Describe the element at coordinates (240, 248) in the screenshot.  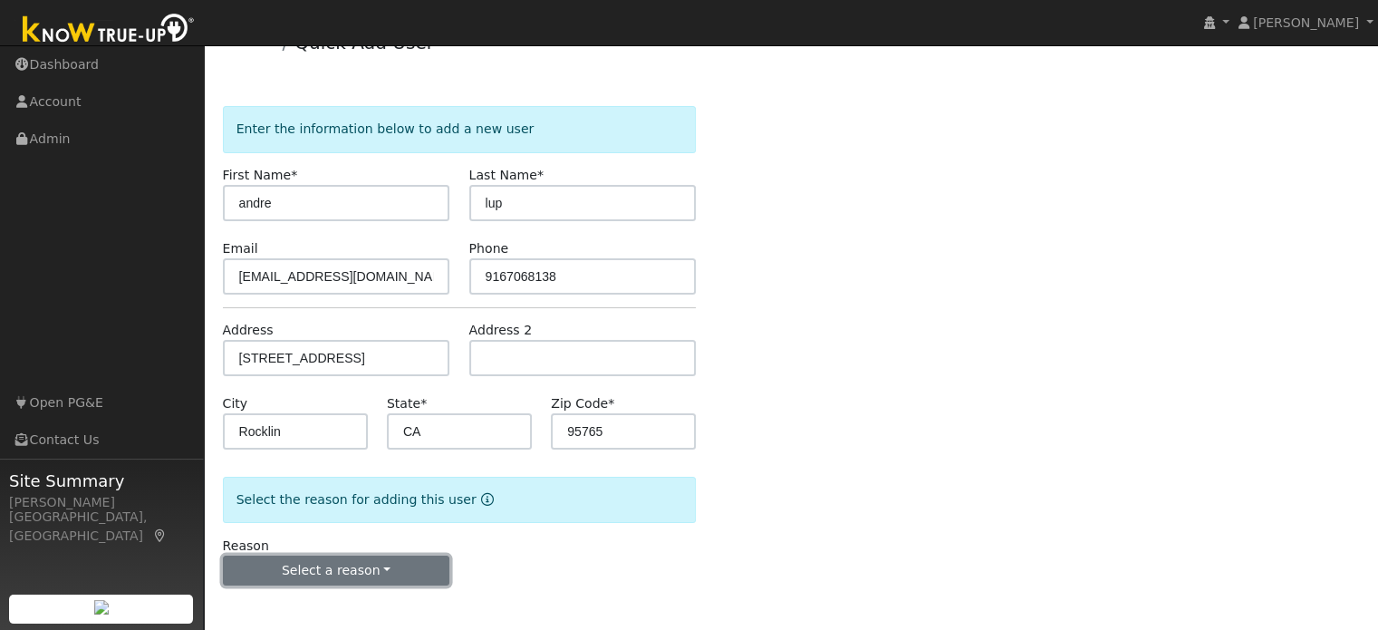
I see `label: Email` at that location.